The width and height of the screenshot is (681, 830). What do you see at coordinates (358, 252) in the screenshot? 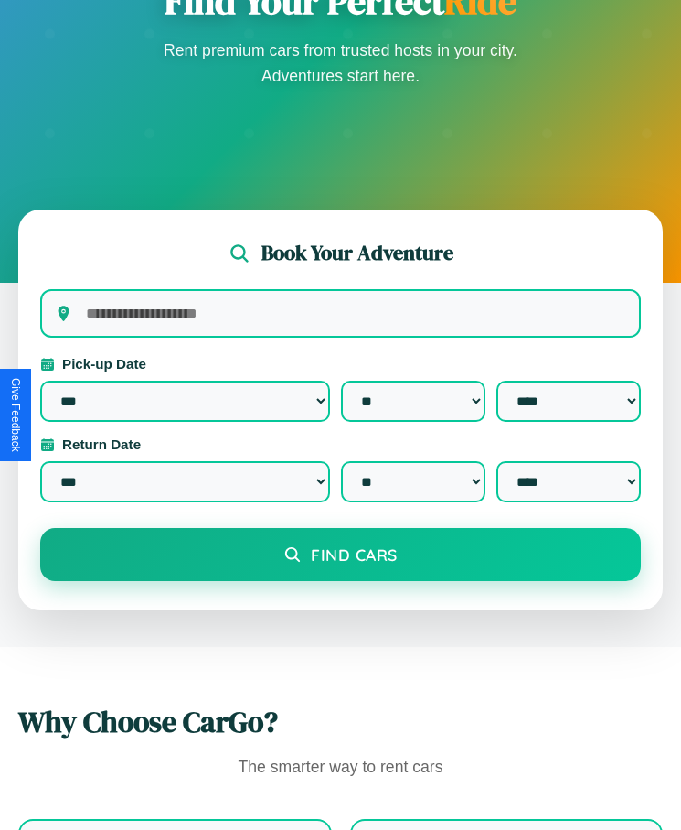
I see `h2: Book Your Adventure` at bounding box center [358, 252].